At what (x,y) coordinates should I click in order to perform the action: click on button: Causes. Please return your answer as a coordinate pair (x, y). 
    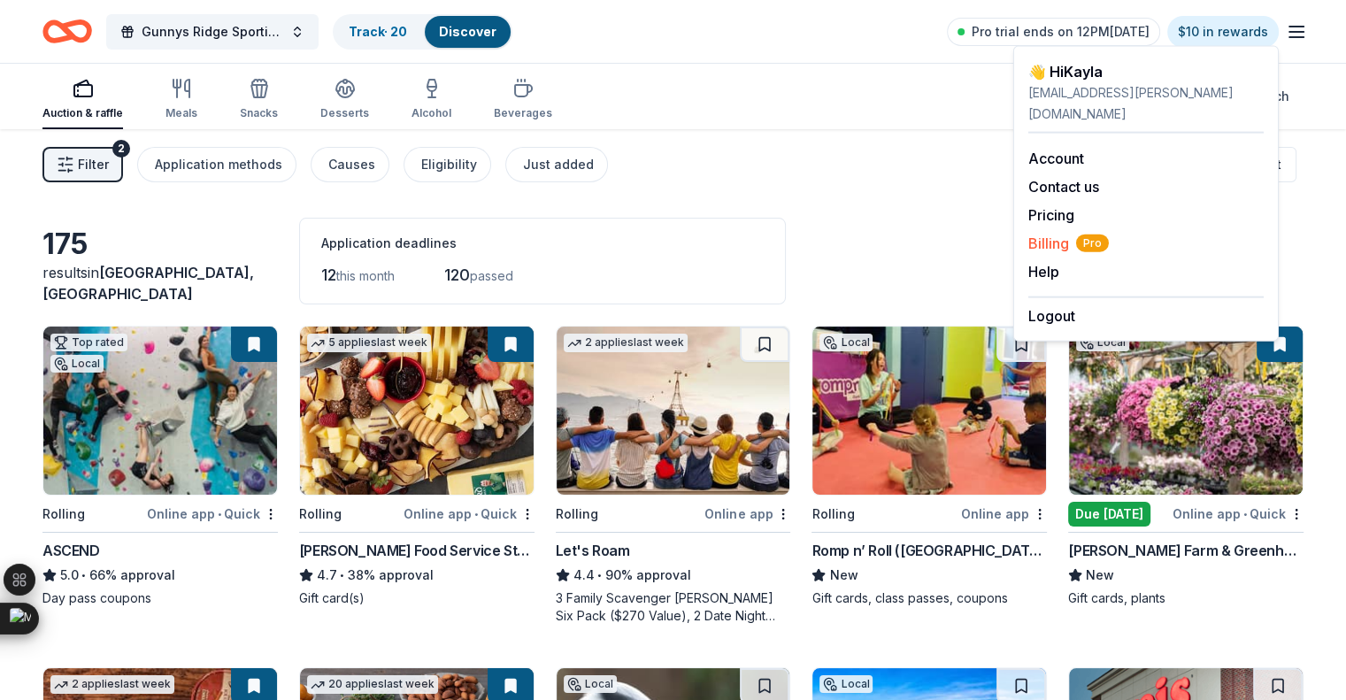
    Looking at the image, I should click on (349, 165).